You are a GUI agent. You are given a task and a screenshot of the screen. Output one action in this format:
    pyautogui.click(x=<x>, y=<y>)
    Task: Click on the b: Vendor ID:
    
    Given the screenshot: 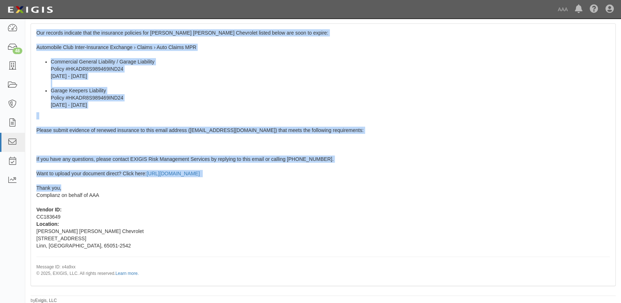 What is the action you would take?
    pyautogui.click(x=49, y=209)
    